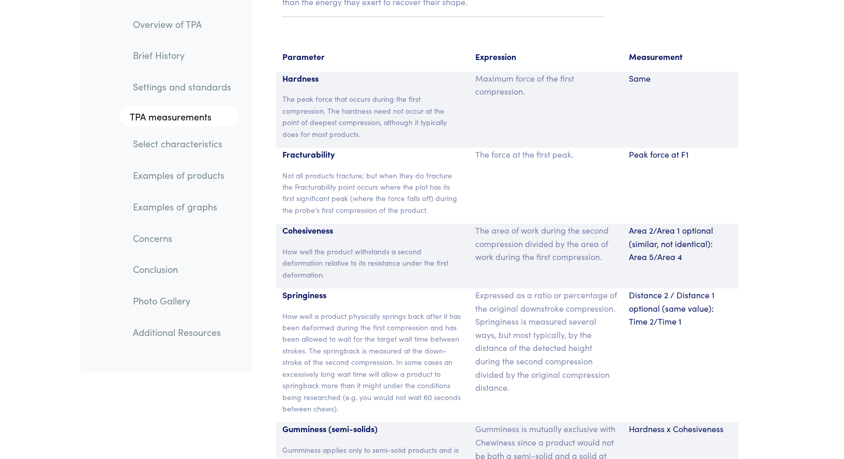 This screenshot has width=844, height=459. I want to click on a: Brief History, so click(182, 56).